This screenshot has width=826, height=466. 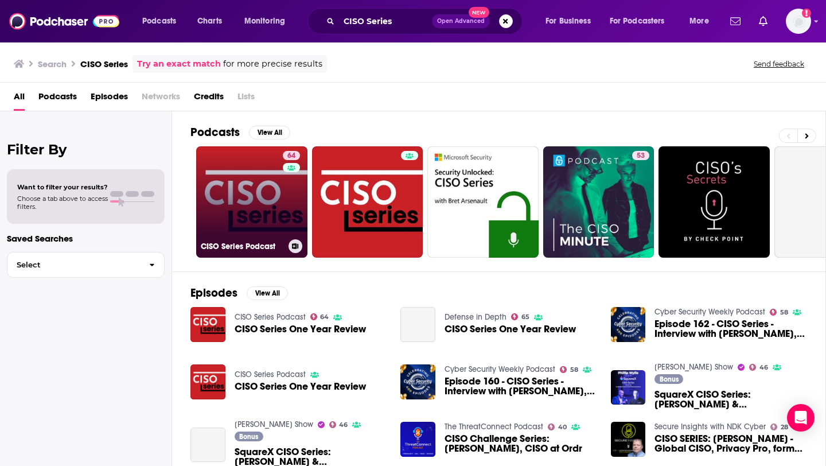 I want to click on div: Search podcasts, credits, & more..., so click(x=426, y=21).